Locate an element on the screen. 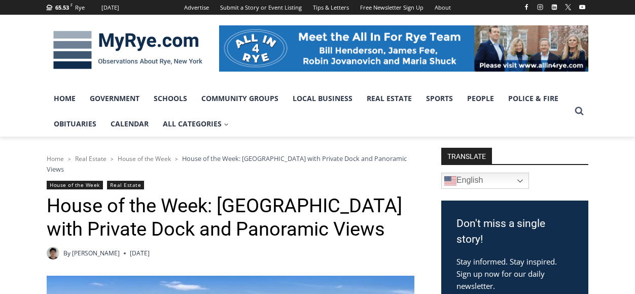 This screenshot has width=635, height=294. a: Sports is located at coordinates (439, 98).